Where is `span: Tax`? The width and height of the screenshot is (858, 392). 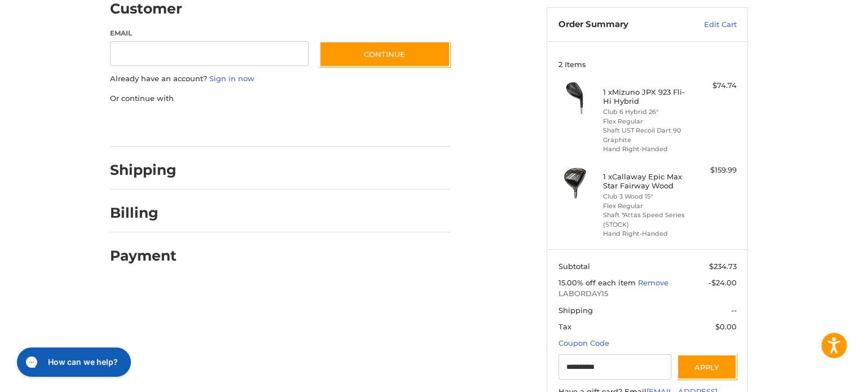 span: Tax is located at coordinates (565, 327).